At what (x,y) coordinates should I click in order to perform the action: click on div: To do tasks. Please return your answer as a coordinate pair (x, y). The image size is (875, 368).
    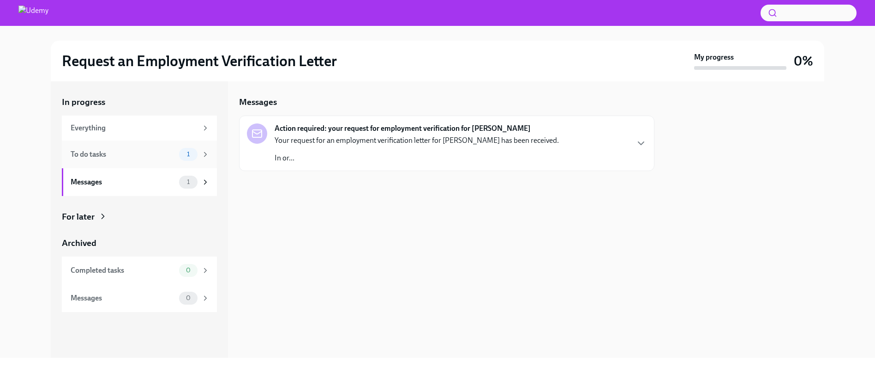
    Looking at the image, I should click on (123, 154).